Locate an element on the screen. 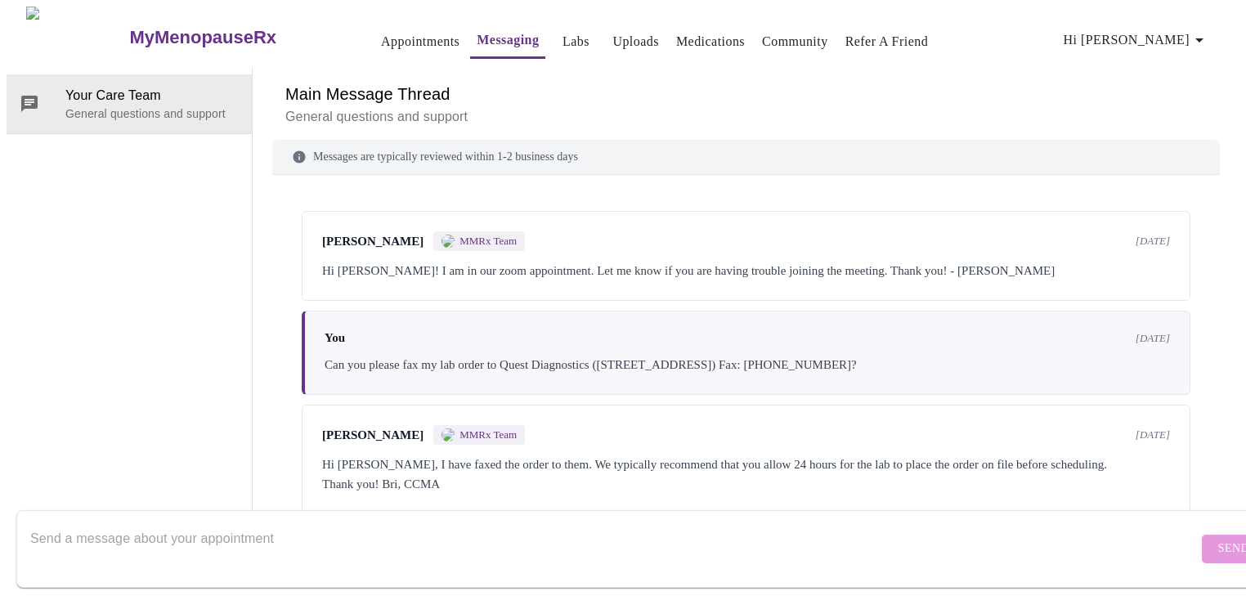  a: Refer a Friend is located at coordinates (887, 42).